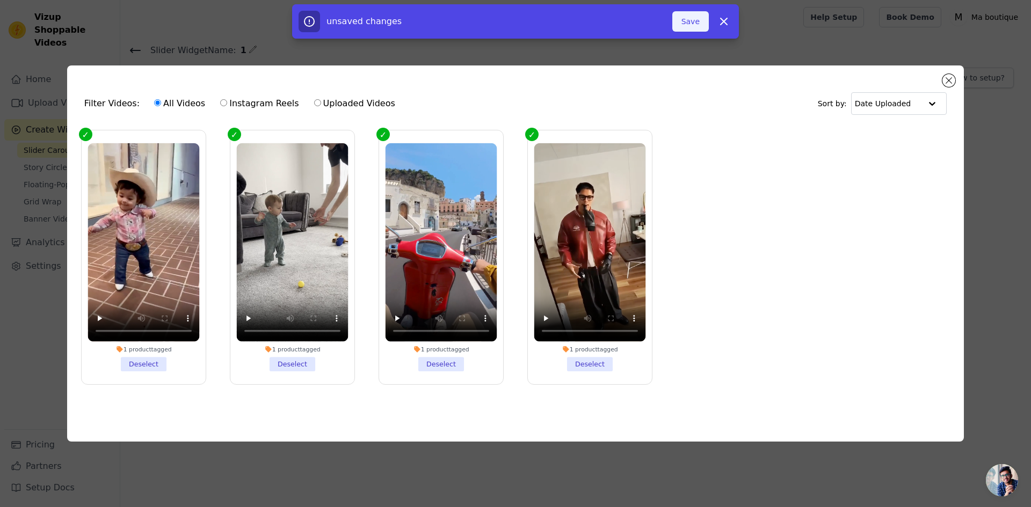 This screenshot has width=1031, height=507. Describe the element at coordinates (882, 104) in the screenshot. I see `div: Sort by:` at that location.